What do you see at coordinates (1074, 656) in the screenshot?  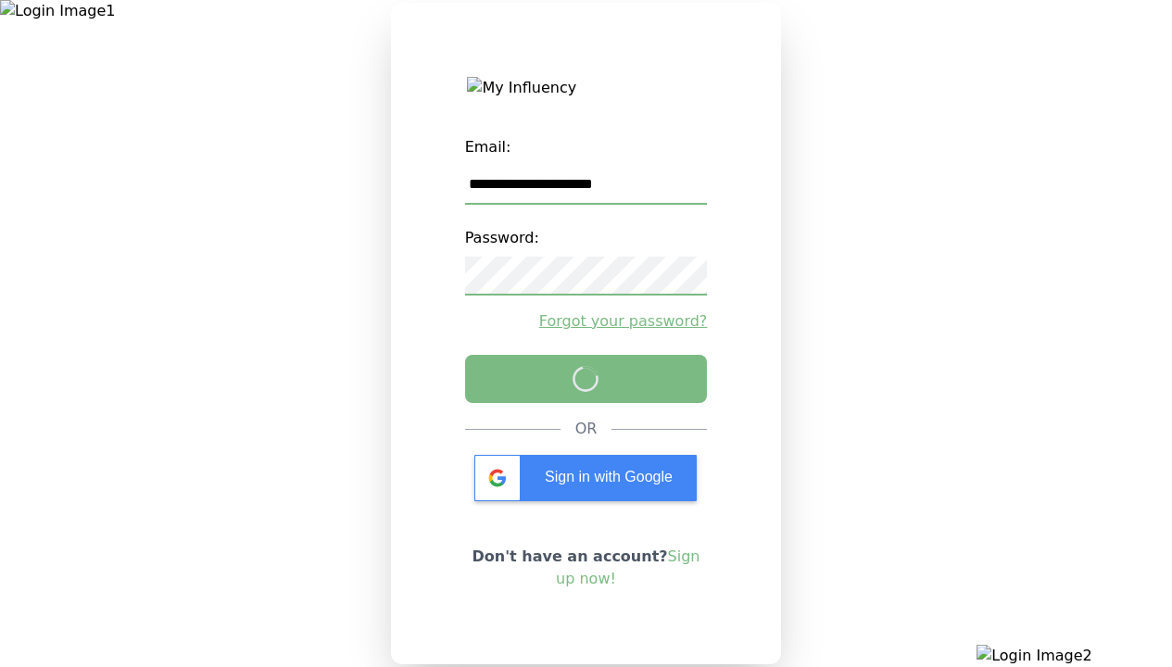 I see `img: Login Image2` at bounding box center [1074, 656].